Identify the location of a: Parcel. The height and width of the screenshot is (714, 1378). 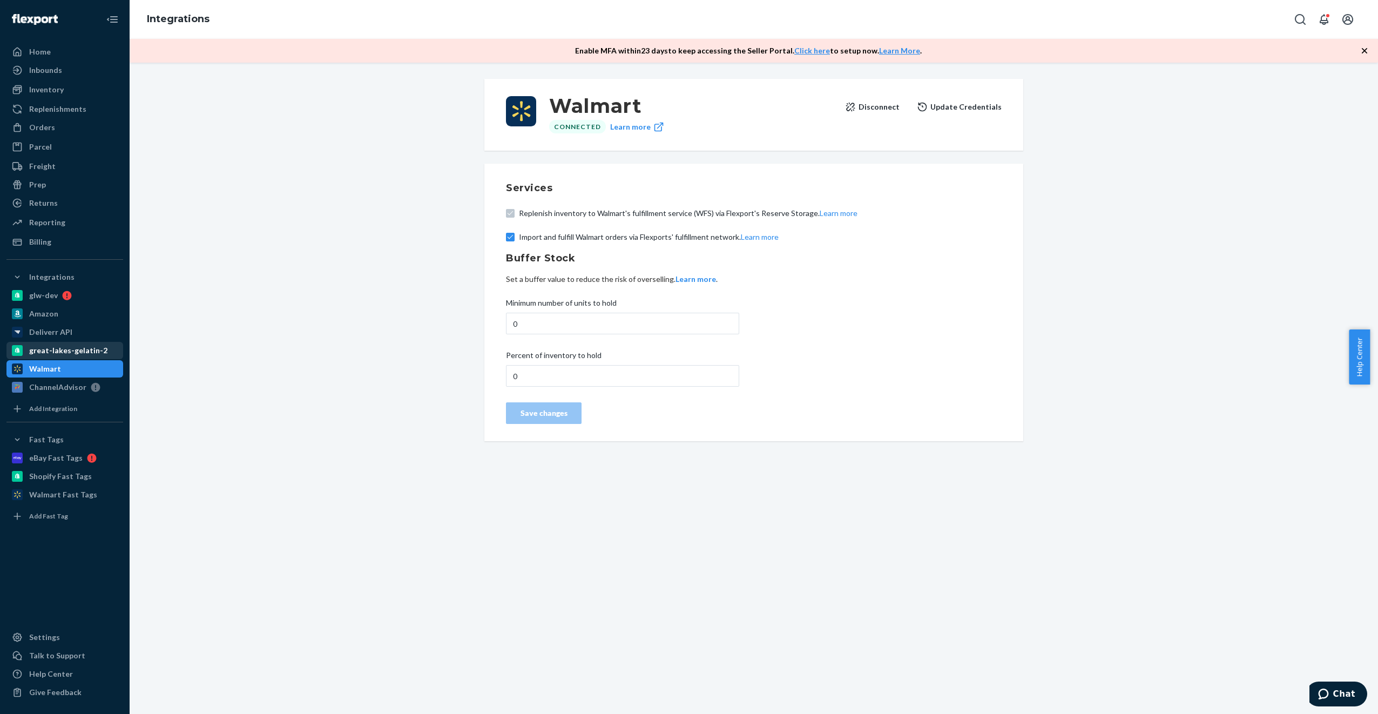
(65, 147).